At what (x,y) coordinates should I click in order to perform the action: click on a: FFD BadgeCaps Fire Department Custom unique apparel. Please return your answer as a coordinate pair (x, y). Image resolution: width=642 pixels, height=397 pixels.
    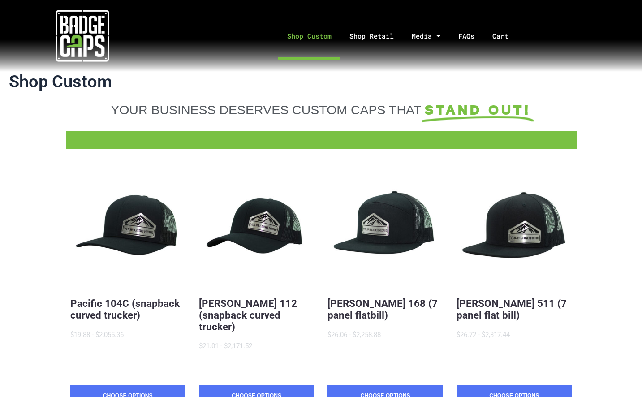
    Looking at the image, I should click on (321, 138).